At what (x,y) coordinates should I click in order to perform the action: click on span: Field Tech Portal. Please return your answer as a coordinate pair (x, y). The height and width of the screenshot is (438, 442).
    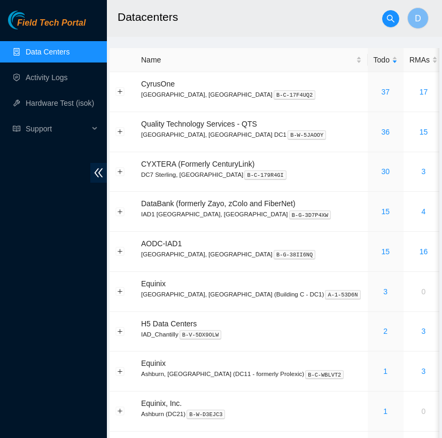
    Looking at the image, I should click on (51, 23).